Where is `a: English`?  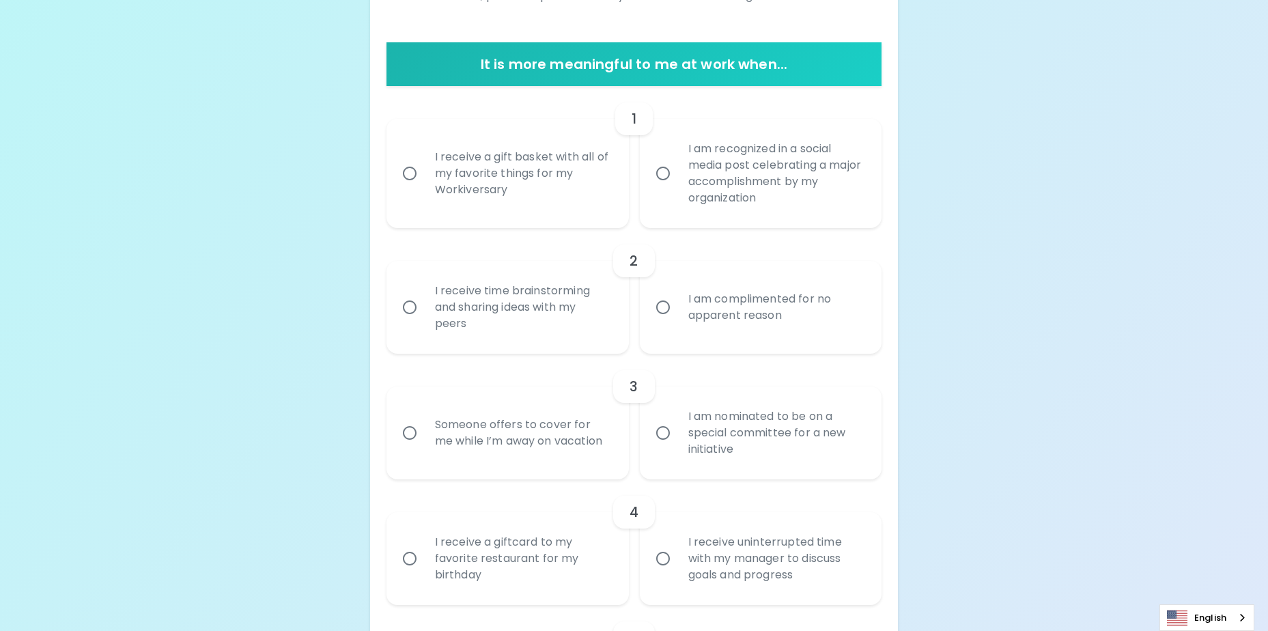 a: English is located at coordinates (1207, 617).